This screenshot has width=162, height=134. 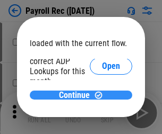 I want to click on div: Please select the correct ADP Lookups for this month, so click(x=59, y=66).